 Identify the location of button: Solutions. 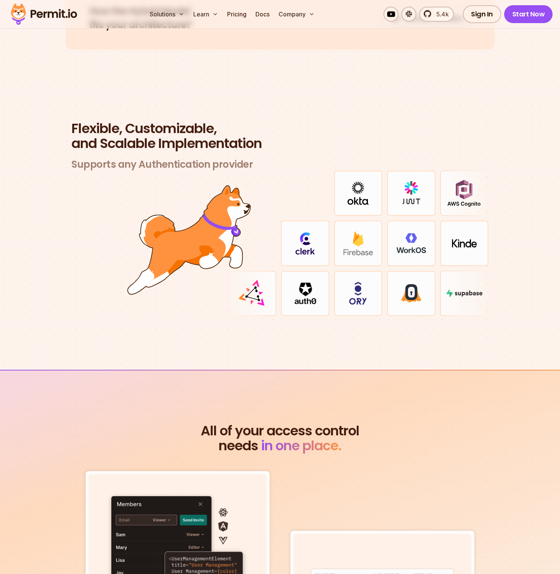
(167, 14).